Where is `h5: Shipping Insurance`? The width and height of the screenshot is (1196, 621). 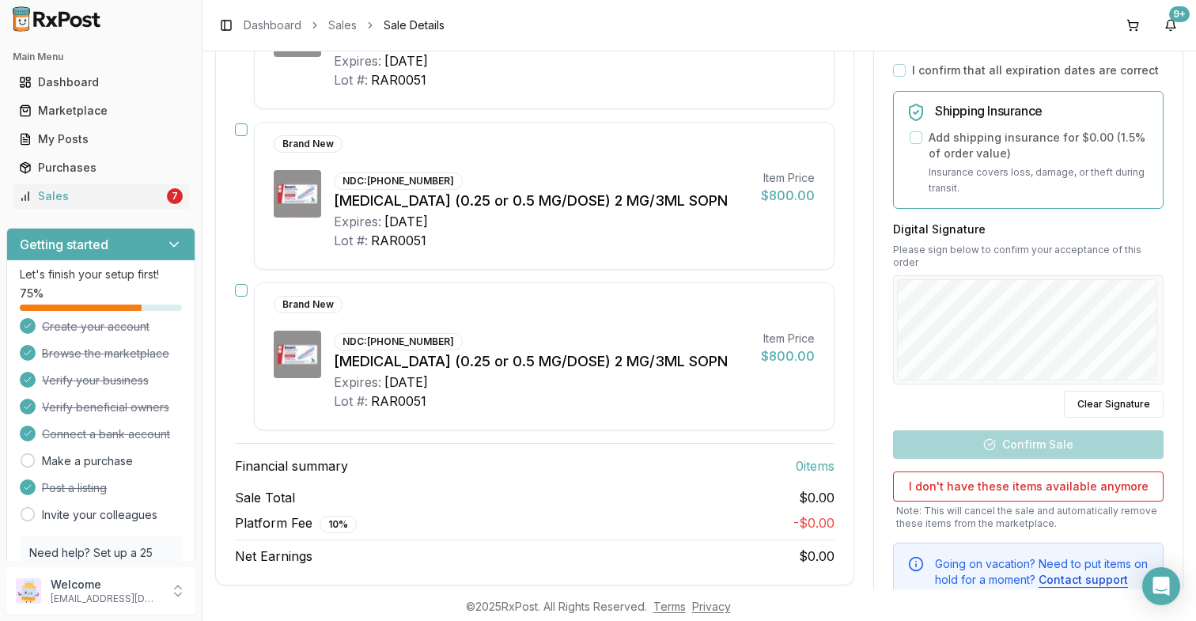
h5: Shipping Insurance is located at coordinates (1043, 111).